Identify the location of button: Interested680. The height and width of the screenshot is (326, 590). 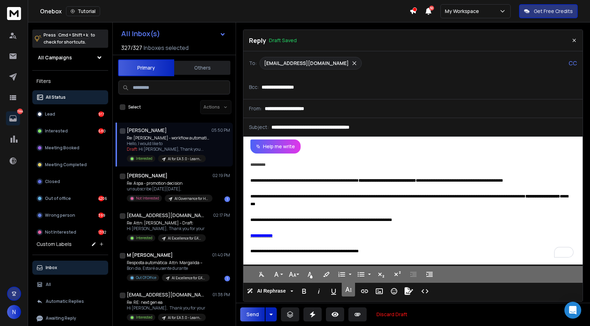
(70, 131).